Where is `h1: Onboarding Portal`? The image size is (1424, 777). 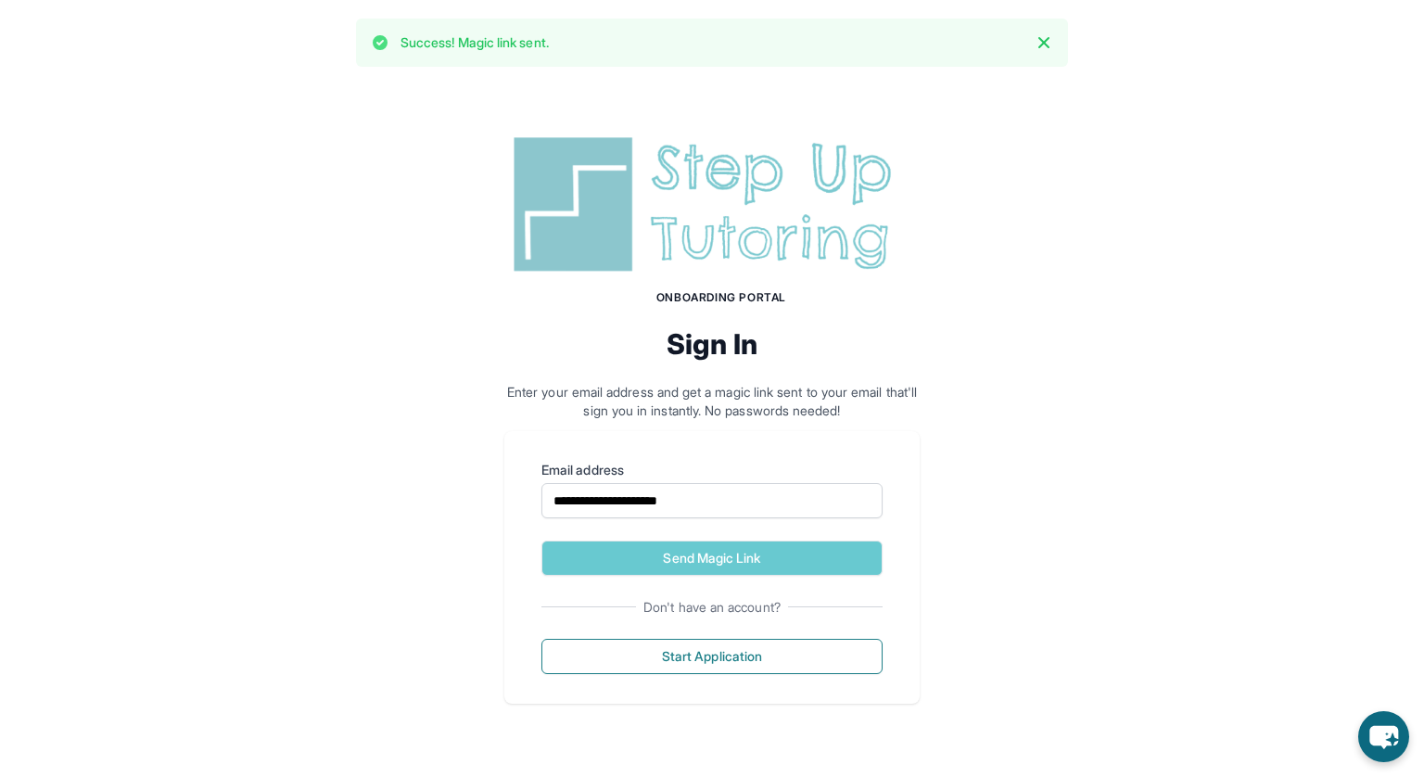
h1: Onboarding Portal is located at coordinates (721, 298).